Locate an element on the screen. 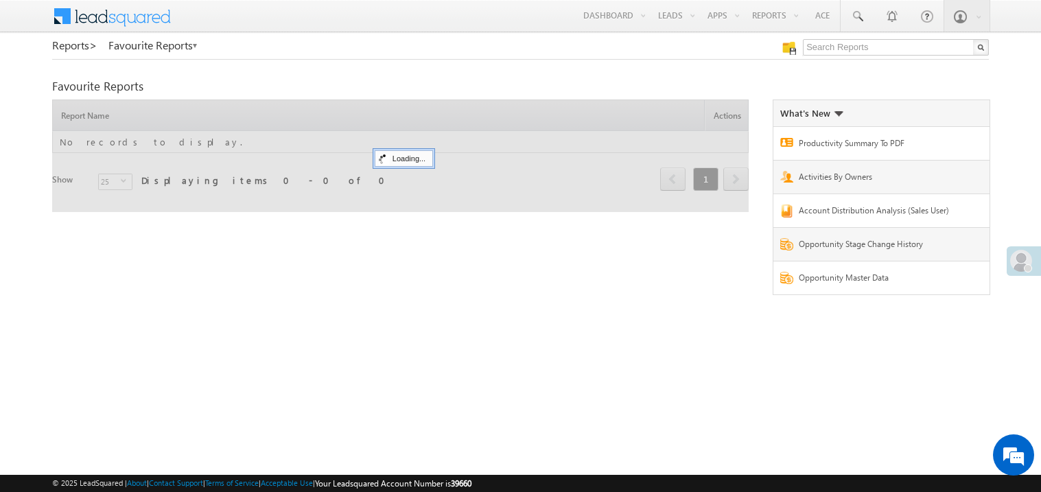 The height and width of the screenshot is (492, 1041). a: Opportunity Stage Change History is located at coordinates (879, 246).